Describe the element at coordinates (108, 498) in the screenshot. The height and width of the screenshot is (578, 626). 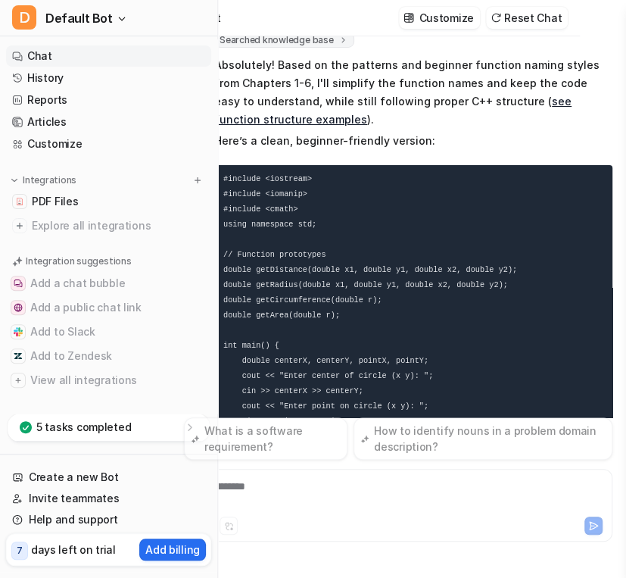
I see `a: Invite teammates` at that location.